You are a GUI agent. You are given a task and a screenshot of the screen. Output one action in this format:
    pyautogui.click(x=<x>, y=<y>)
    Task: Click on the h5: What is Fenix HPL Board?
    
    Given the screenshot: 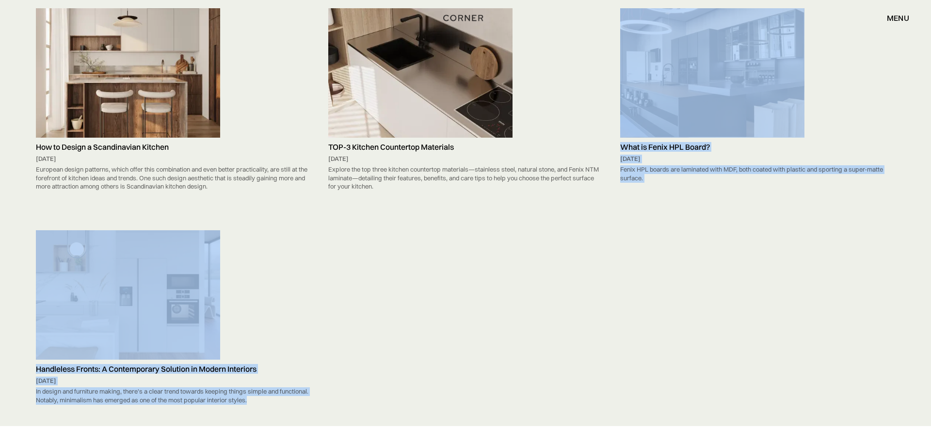 What is the action you would take?
    pyautogui.click(x=758, y=147)
    